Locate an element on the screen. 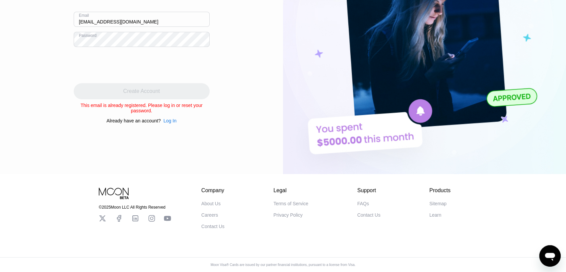  div: Password is located at coordinates (88, 36).